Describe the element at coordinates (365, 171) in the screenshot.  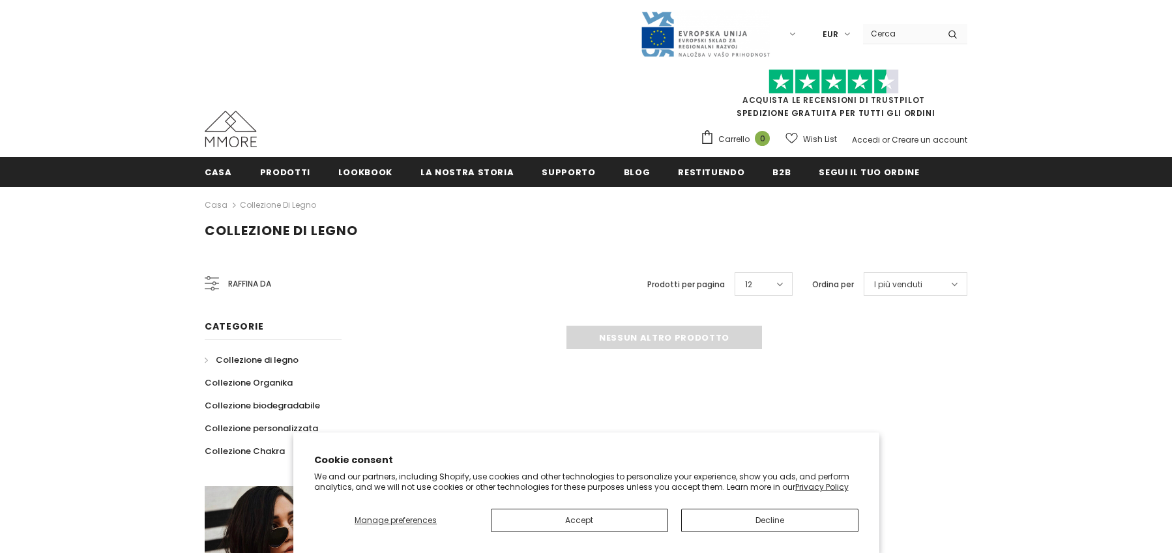
I see `a: Lookbook` at that location.